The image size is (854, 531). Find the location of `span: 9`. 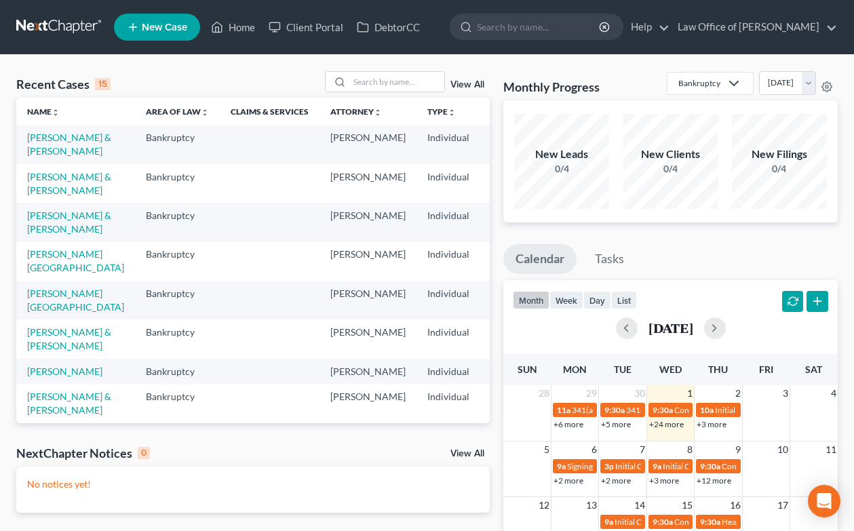

span: 9 is located at coordinates (738, 450).